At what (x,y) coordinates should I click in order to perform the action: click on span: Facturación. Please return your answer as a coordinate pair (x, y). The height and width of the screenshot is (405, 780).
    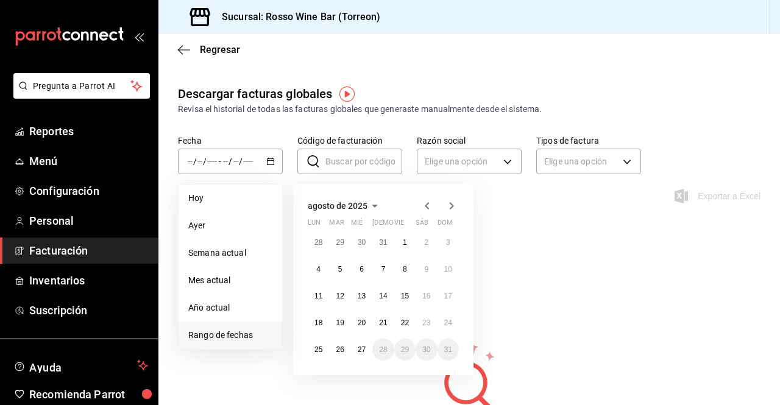
    Looking at the image, I should click on (88, 251).